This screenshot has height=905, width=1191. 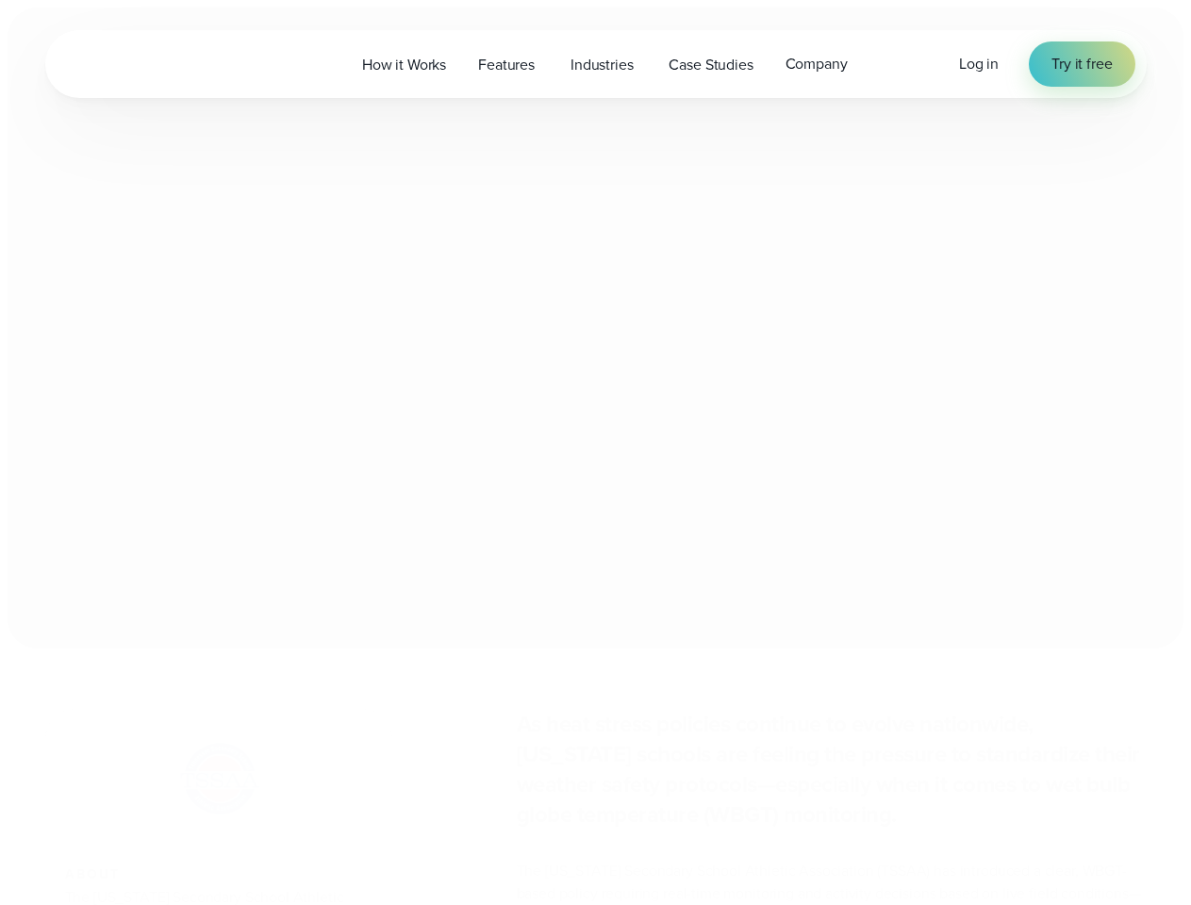 I want to click on span: Features, so click(x=506, y=65).